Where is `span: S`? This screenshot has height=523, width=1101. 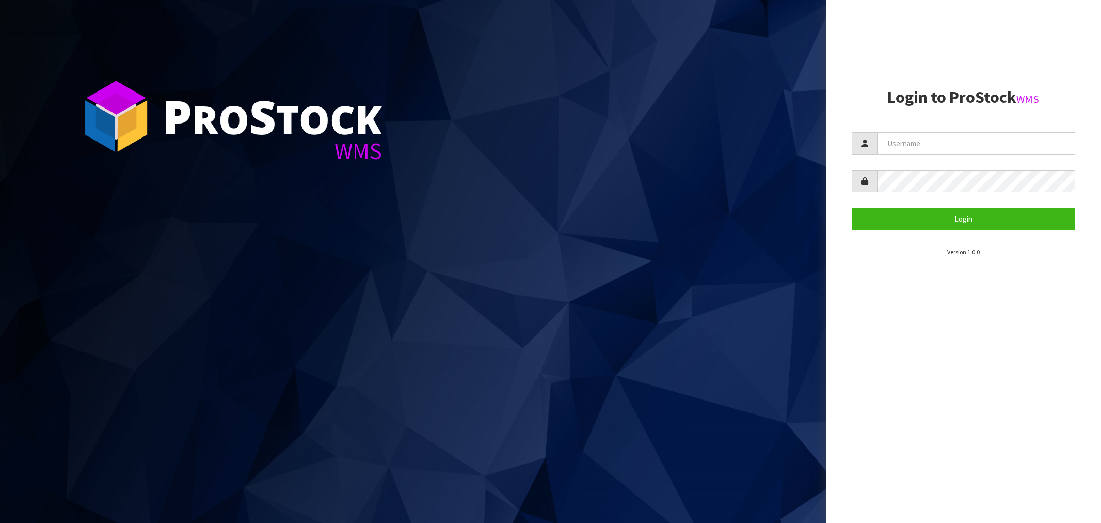 span: S is located at coordinates (263, 116).